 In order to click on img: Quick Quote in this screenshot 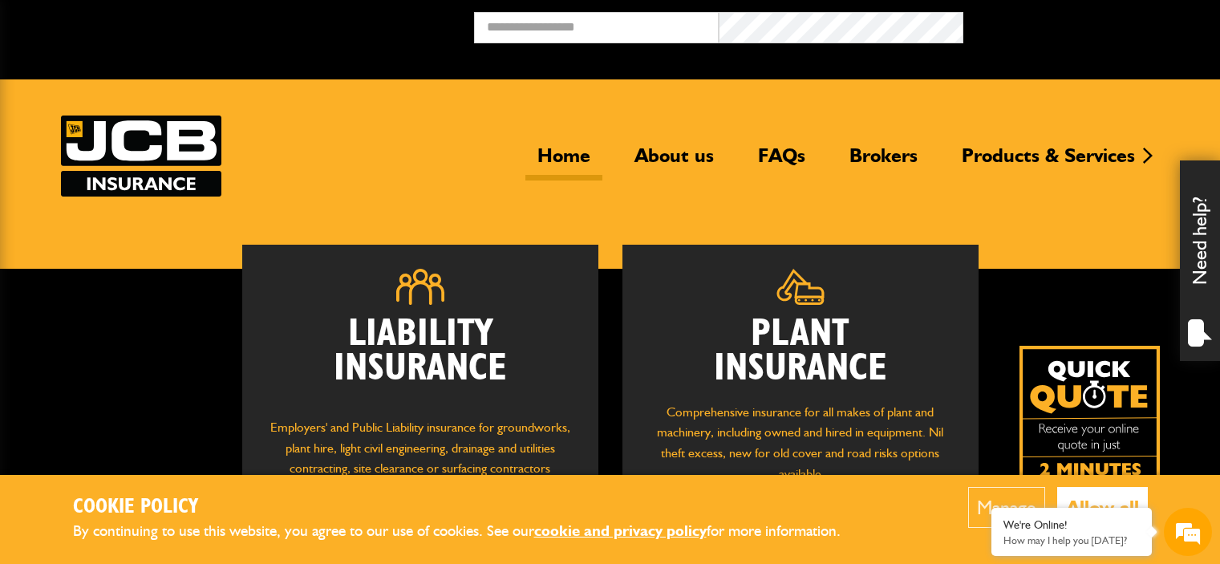, I will do `click(1089, 415)`.